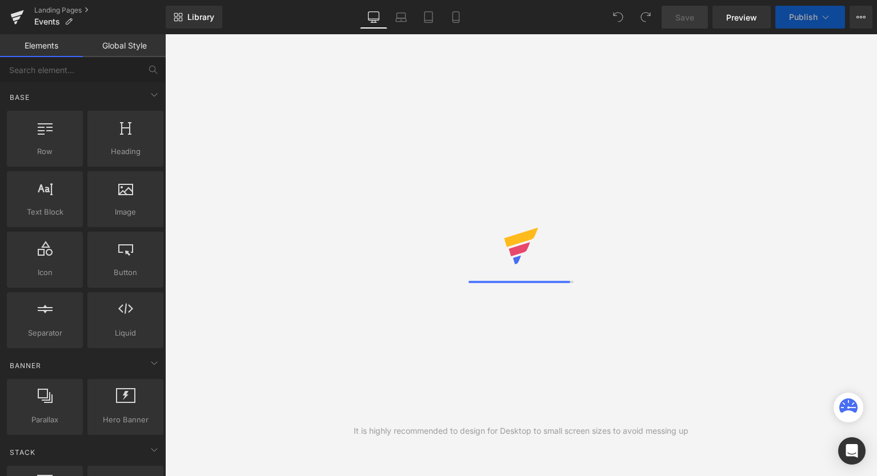  What do you see at coordinates (124, 46) in the screenshot?
I see `a: Global Style` at bounding box center [124, 46].